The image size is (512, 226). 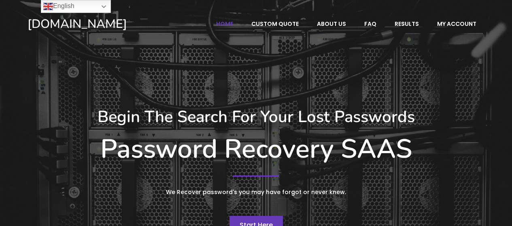 I want to click on p: We Recover password's you may have forgot or never knew., so click(x=256, y=192).